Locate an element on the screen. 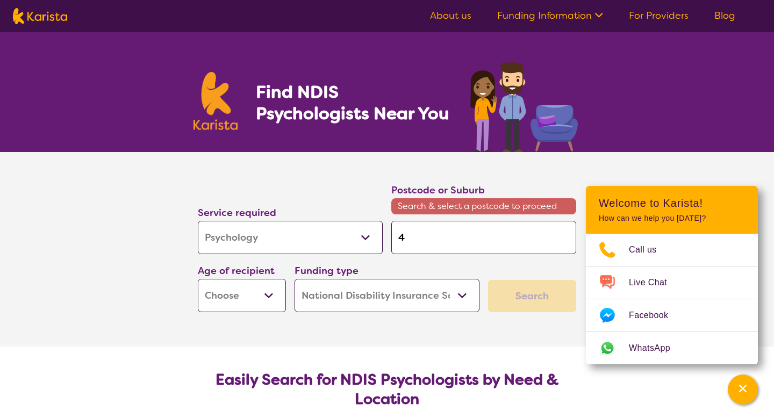 Image resolution: width=774 pixels, height=418 pixels. a: Funding Information is located at coordinates (550, 16).